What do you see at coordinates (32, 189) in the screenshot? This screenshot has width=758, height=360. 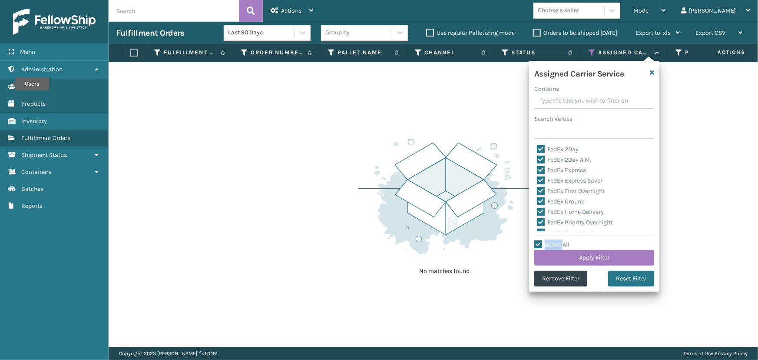 I see `span: Batches` at bounding box center [32, 189].